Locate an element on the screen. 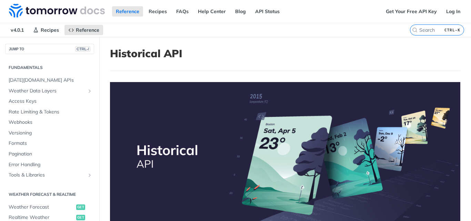 This screenshot has width=471, height=221. a: Weather Data LayersShow subpages for Weather Data Layers is located at coordinates (50, 91).